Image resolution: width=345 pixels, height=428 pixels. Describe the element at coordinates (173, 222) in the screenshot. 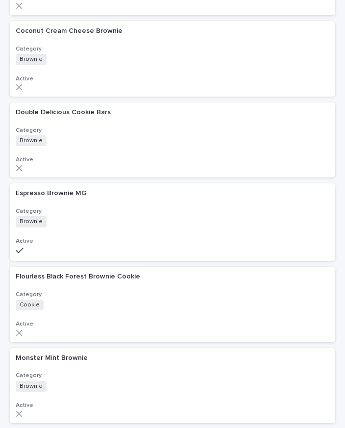

I see `a: Espresso Brownie MGEspresso Brownie MG CategoryBrownieActive` at that location.